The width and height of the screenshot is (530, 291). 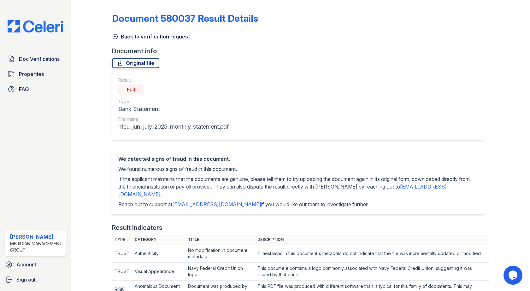 I want to click on a: FAQ, so click(x=35, y=89).